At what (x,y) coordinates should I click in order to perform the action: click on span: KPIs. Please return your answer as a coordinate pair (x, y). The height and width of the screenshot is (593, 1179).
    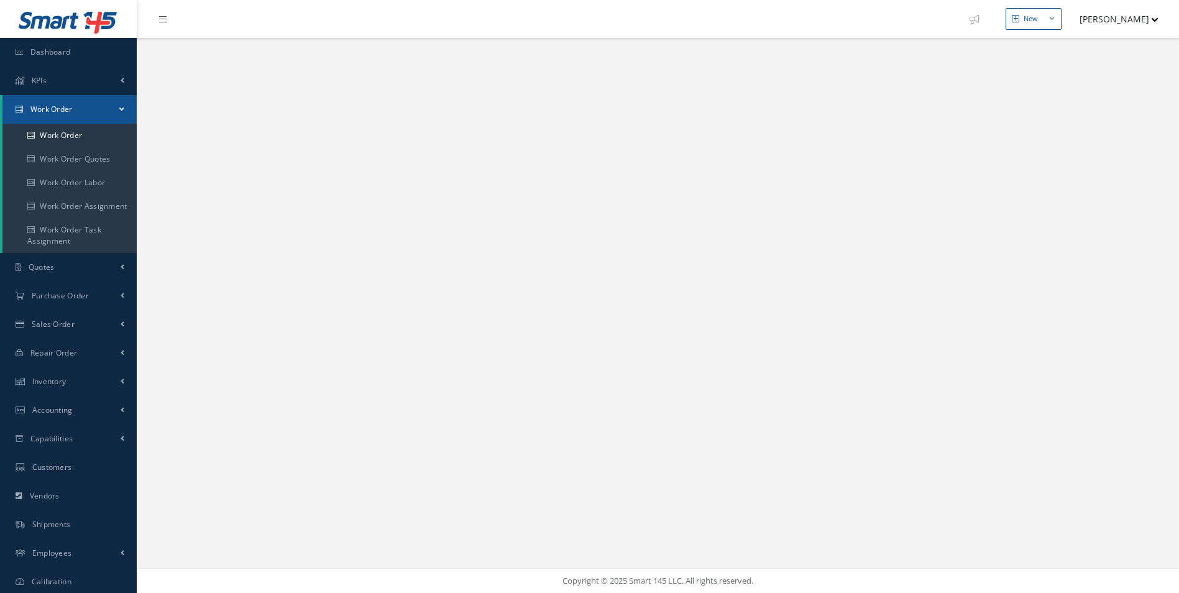
    Looking at the image, I should click on (39, 80).